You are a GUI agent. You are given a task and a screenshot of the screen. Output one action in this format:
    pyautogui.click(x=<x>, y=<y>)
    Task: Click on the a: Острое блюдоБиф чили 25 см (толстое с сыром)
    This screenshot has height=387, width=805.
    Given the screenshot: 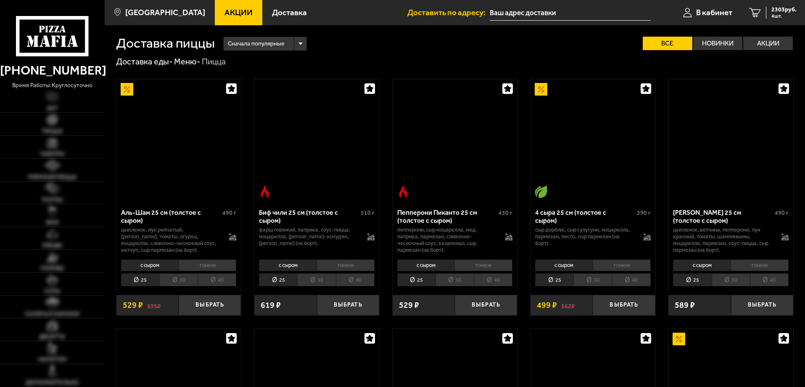 What is the action you would take?
    pyautogui.click(x=317, y=140)
    